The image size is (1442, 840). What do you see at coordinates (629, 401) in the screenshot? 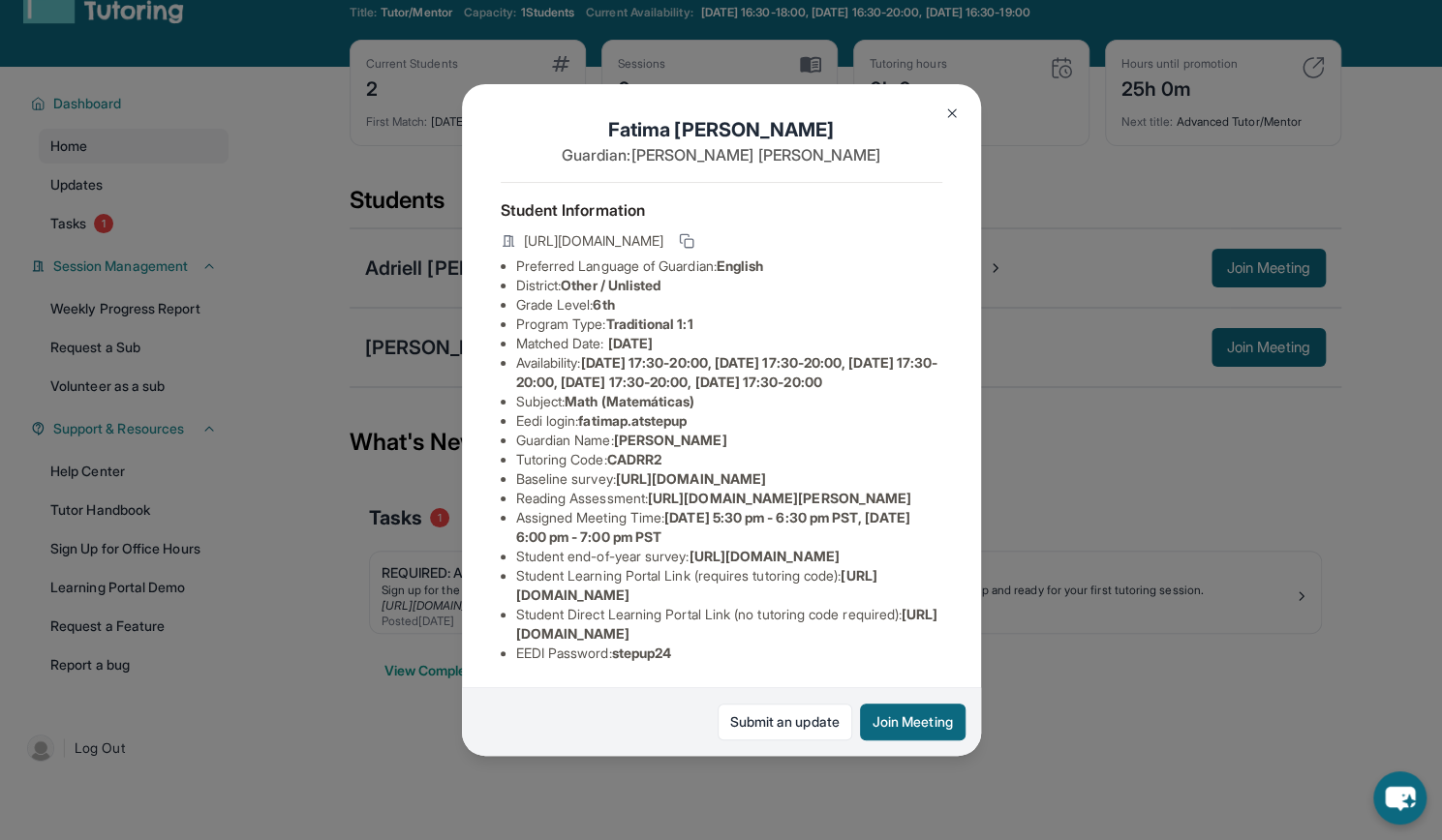
I see `span: Math (Matemáticas)` at bounding box center [629, 401].